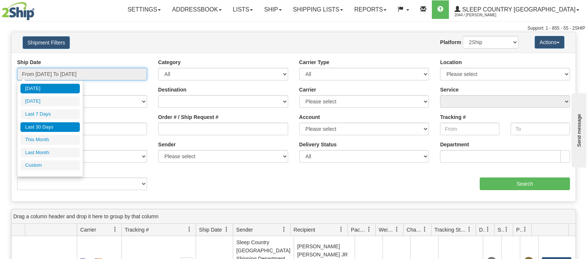 The height and width of the screenshot is (259, 587). Describe the element at coordinates (318, 145) in the screenshot. I see `label: Delivery Status` at that location.